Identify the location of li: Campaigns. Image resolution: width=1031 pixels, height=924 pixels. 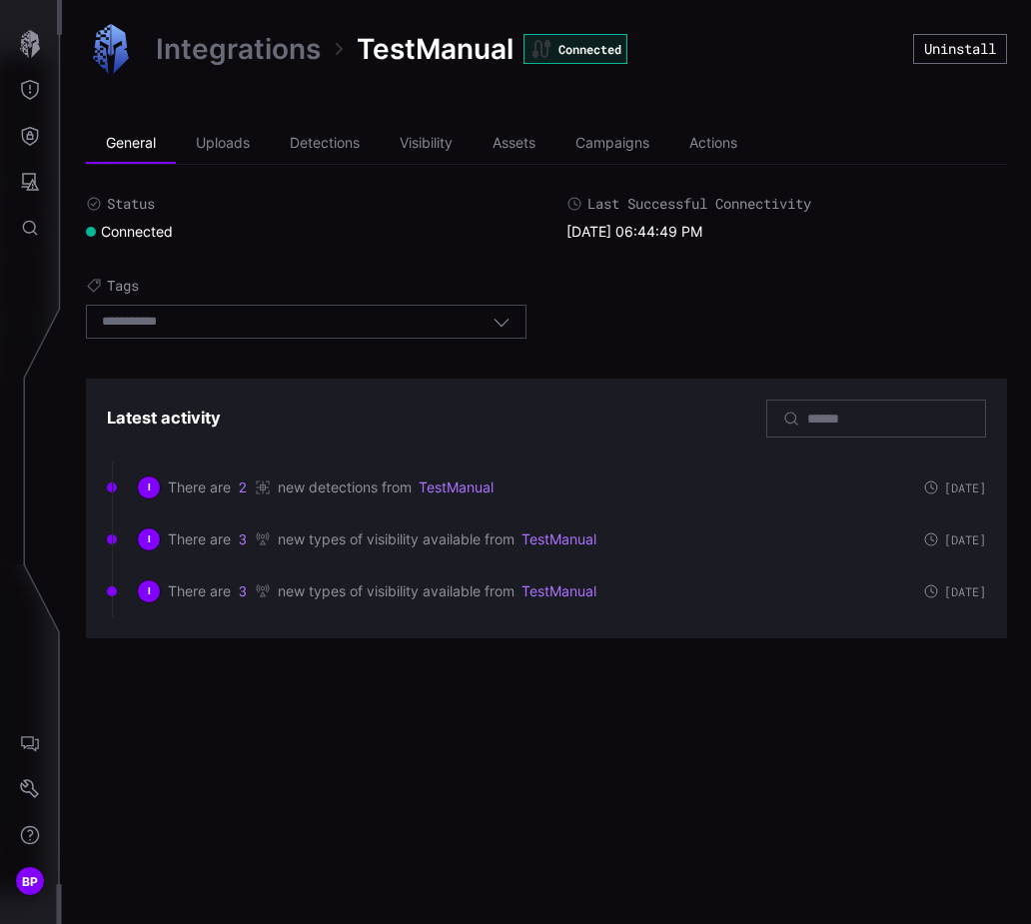
(612, 144).